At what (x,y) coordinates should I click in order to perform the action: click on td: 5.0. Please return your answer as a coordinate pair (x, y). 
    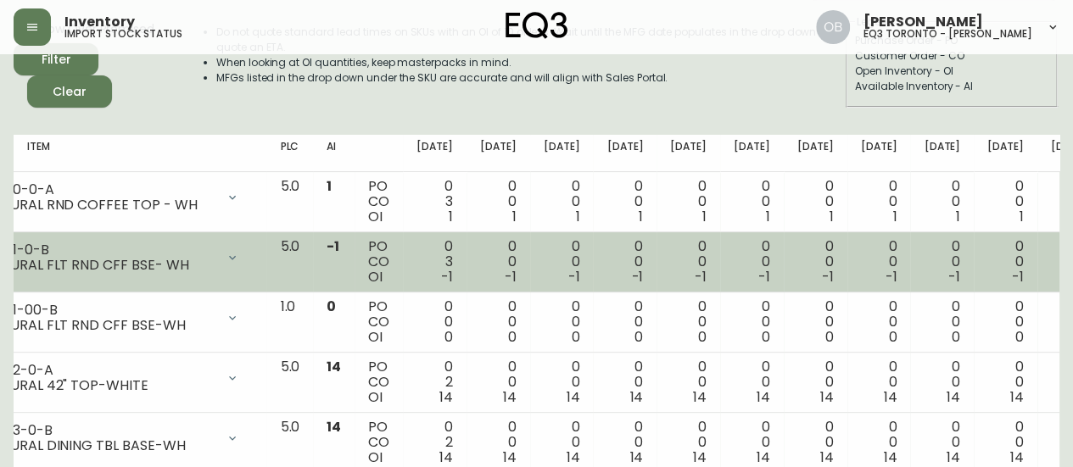
    Looking at the image, I should click on (289, 202).